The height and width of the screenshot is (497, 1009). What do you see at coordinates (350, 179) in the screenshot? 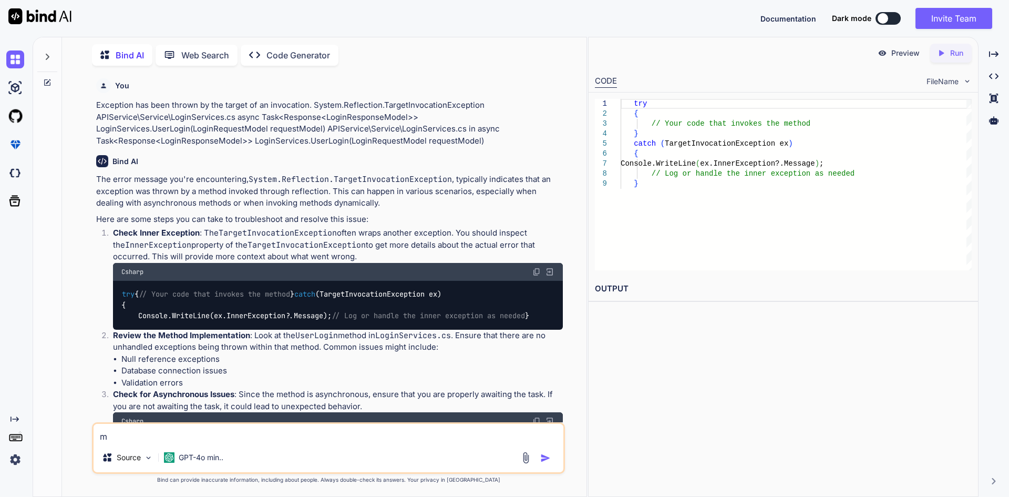
I see `code: System.Reflection.TargetInvocationException` at bounding box center [350, 179].